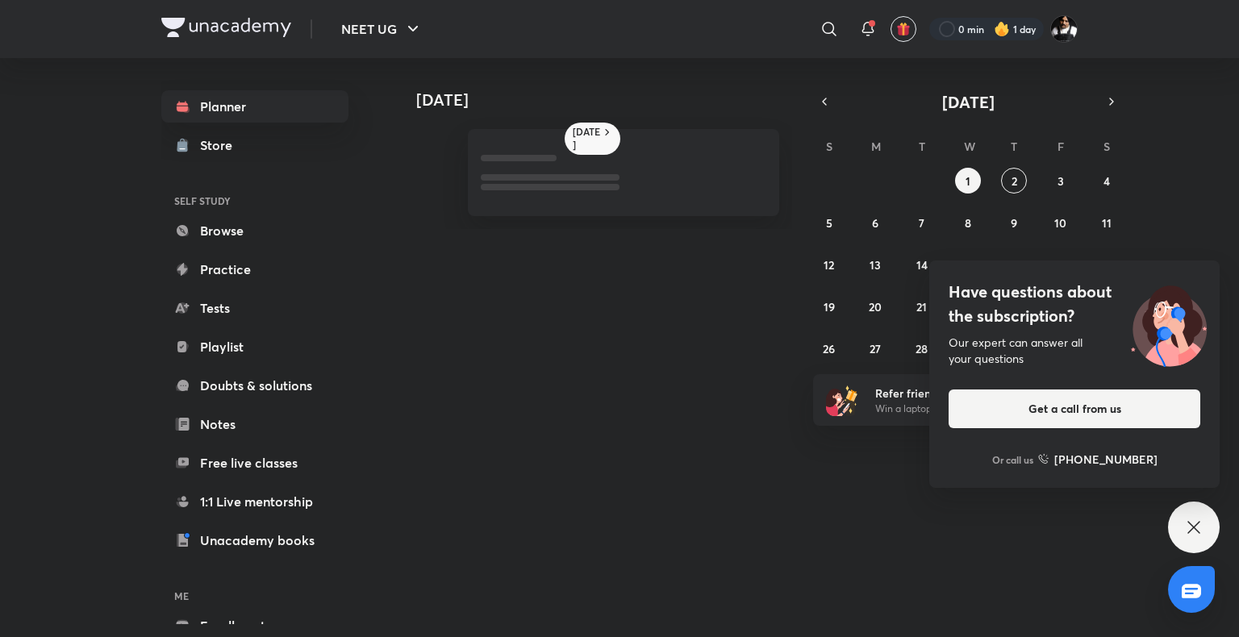  What do you see at coordinates (875, 223) in the screenshot?
I see `button: October 6, 2025` at bounding box center [875, 223].